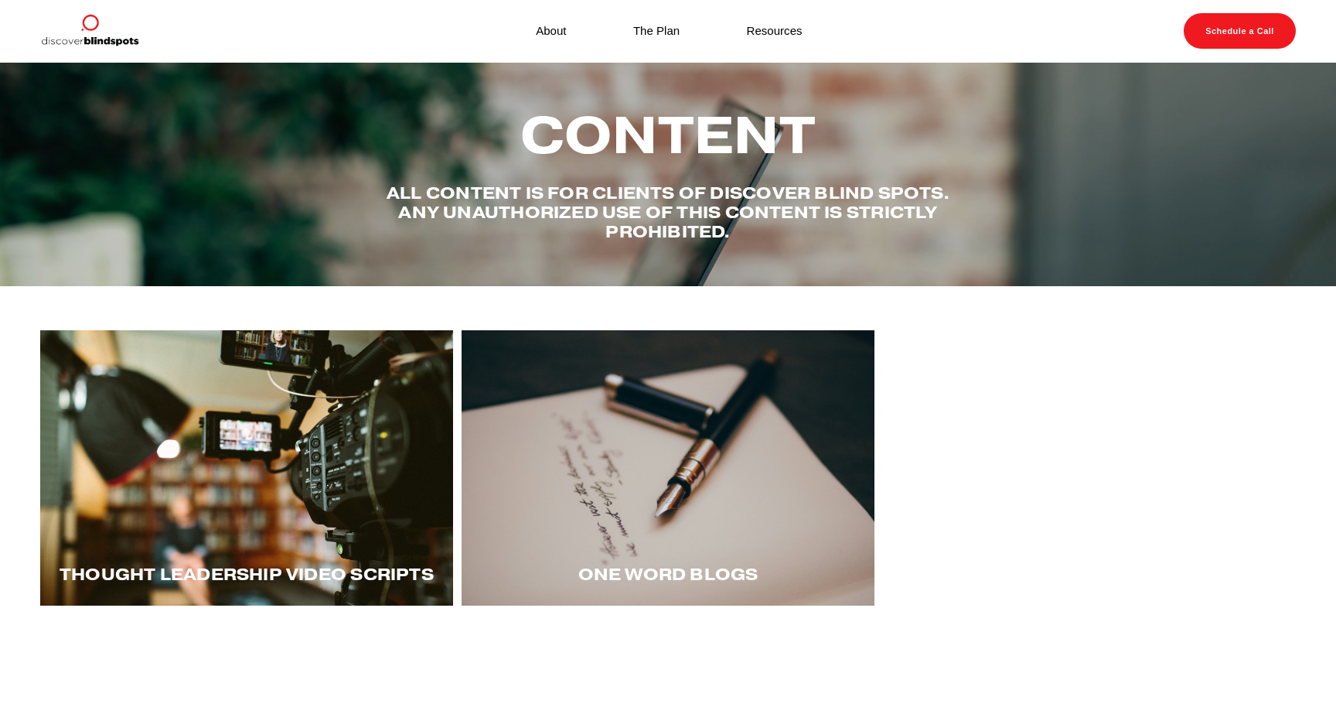  What do you see at coordinates (550, 31) in the screenshot?
I see `a: About` at bounding box center [550, 31].